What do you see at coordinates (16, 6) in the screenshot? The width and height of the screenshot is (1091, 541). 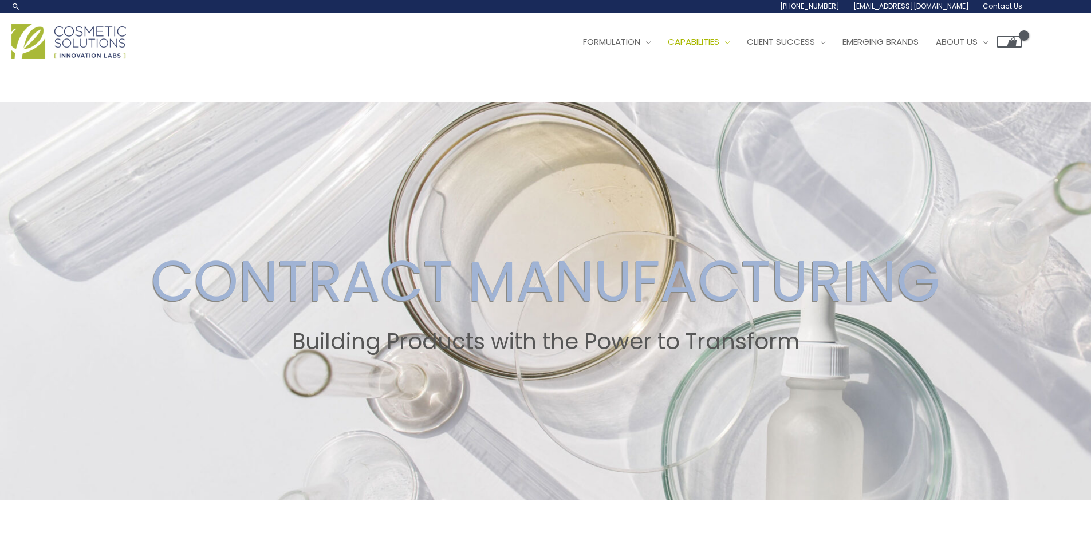 I see `a: Search icon link` at bounding box center [16, 6].